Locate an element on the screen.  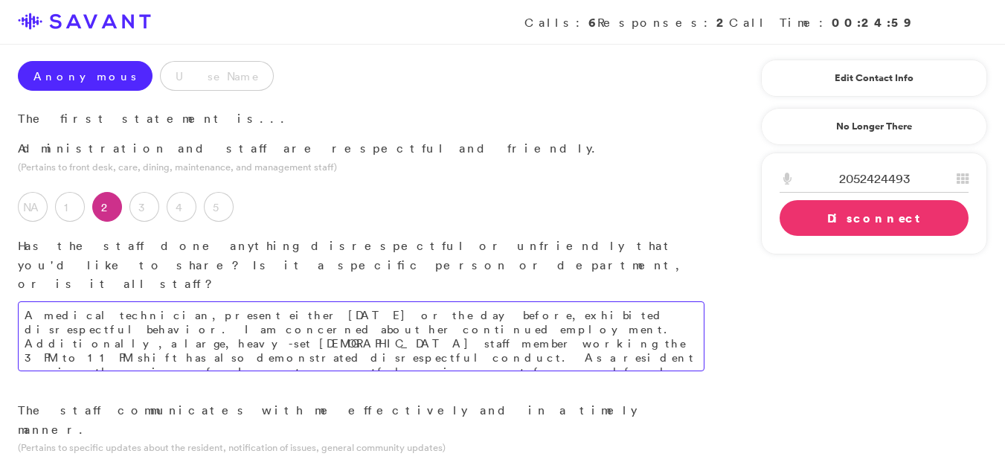
a: Edit Contact Info is located at coordinates (874, 78).